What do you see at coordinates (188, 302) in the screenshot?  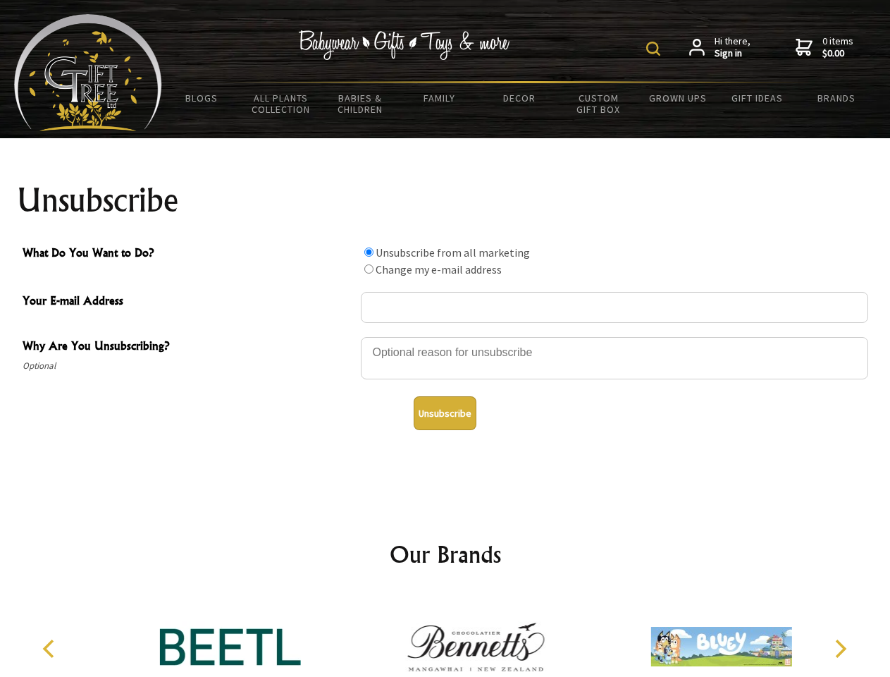 I see `span: Your E-mail Address` at bounding box center [188, 302].